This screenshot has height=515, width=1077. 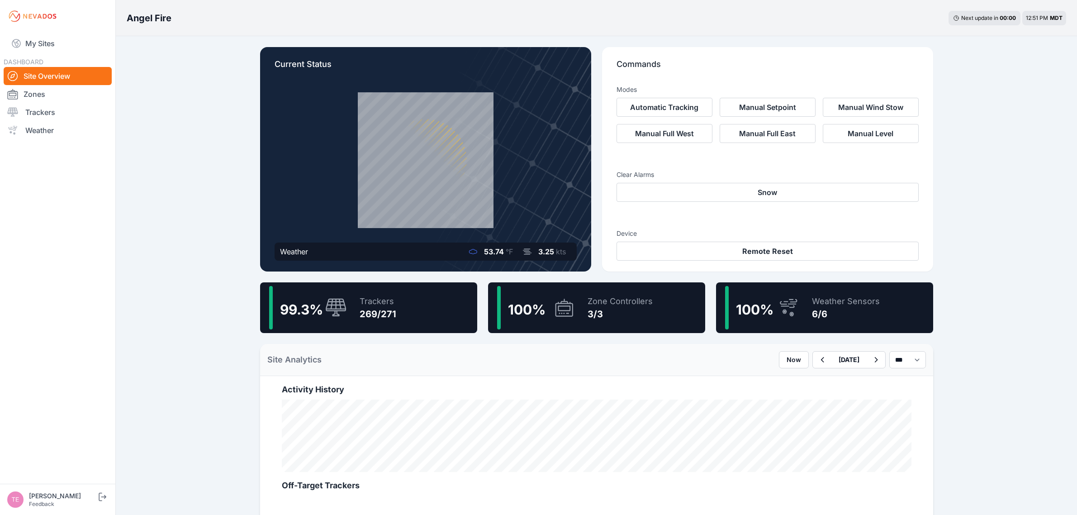 What do you see at coordinates (768, 107) in the screenshot?
I see `button: Manual Setpoint` at bounding box center [768, 107].